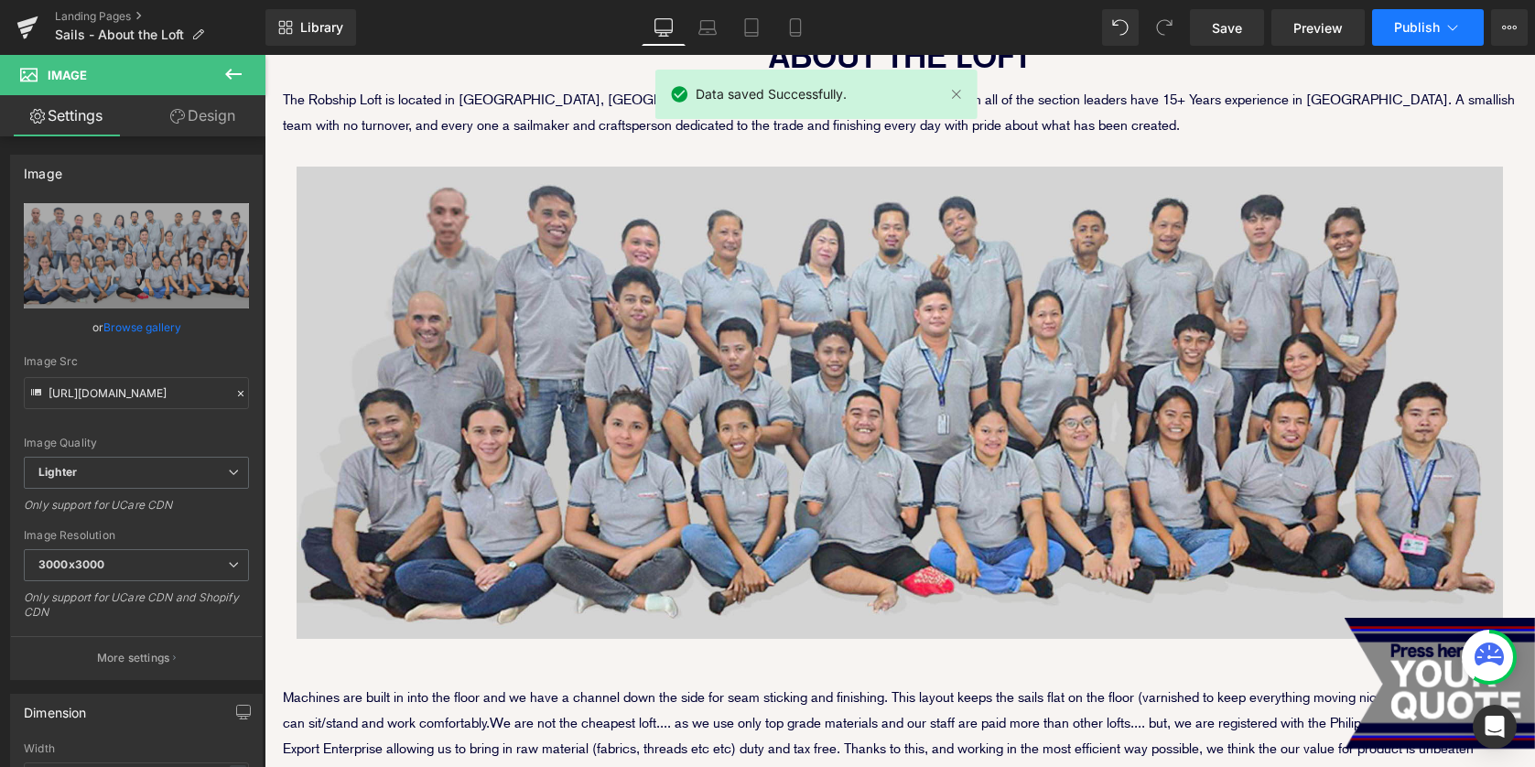 This screenshot has width=1535, height=767. I want to click on span: Sails - About the Loft, so click(119, 35).